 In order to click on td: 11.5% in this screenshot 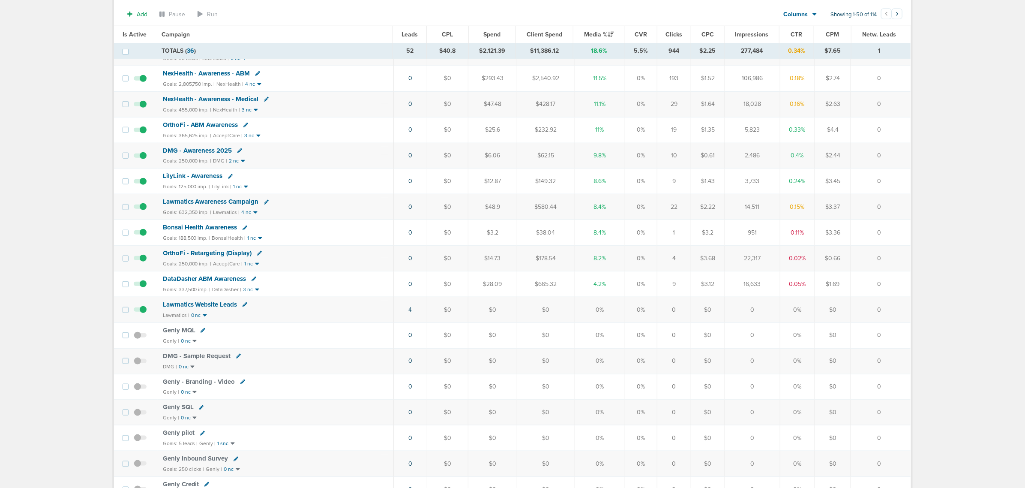, I will do `click(600, 78)`.